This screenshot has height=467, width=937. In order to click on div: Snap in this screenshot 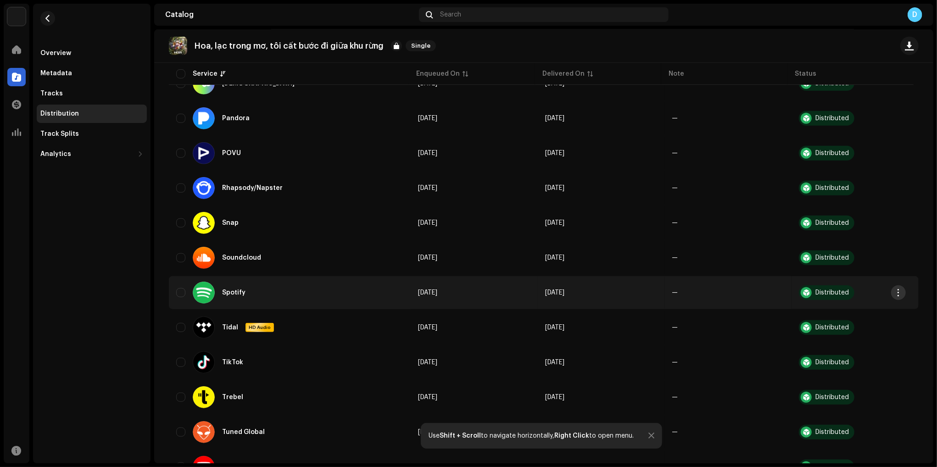, I will do `click(230, 223)`.